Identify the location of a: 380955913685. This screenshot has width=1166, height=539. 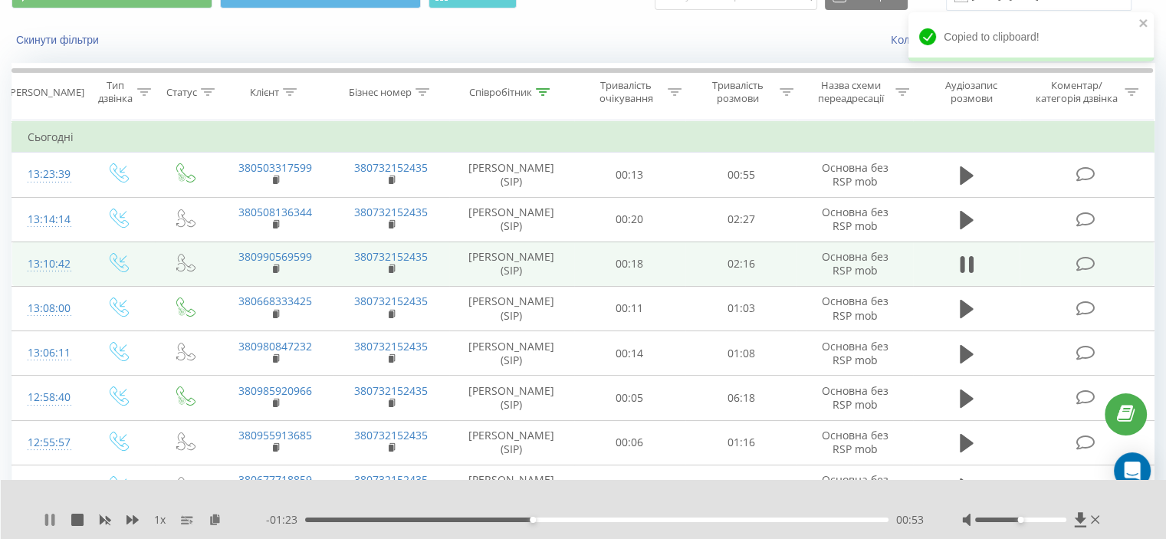
(275, 435).